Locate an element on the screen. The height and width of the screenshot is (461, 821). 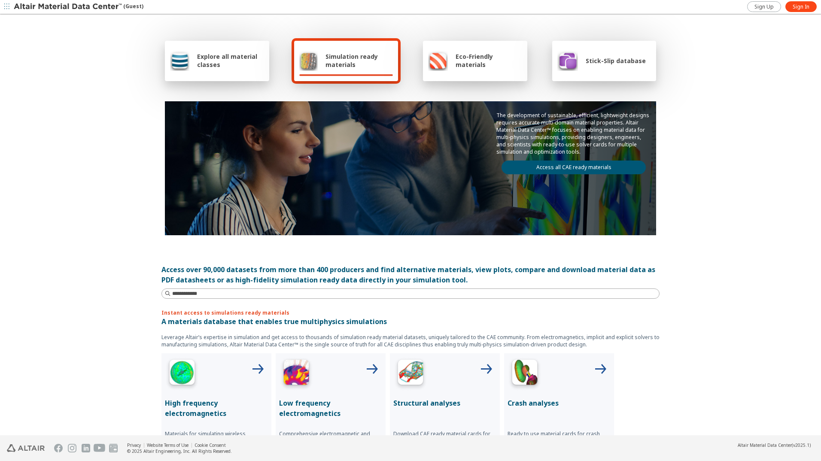
div: © 2025 Altair Engineering, Inc. All Rights Reserved. is located at coordinates (179, 451).